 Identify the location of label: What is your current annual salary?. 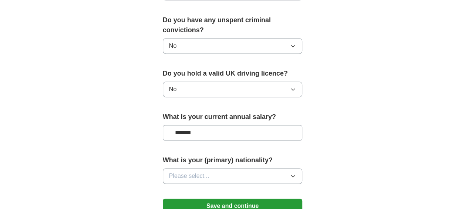
(233, 117).